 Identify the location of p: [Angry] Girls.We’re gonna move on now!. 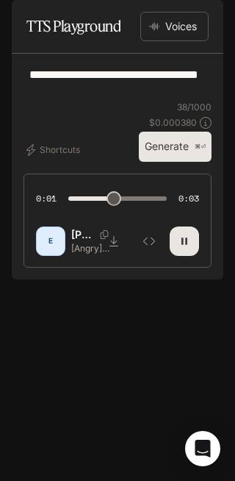
(94, 248).